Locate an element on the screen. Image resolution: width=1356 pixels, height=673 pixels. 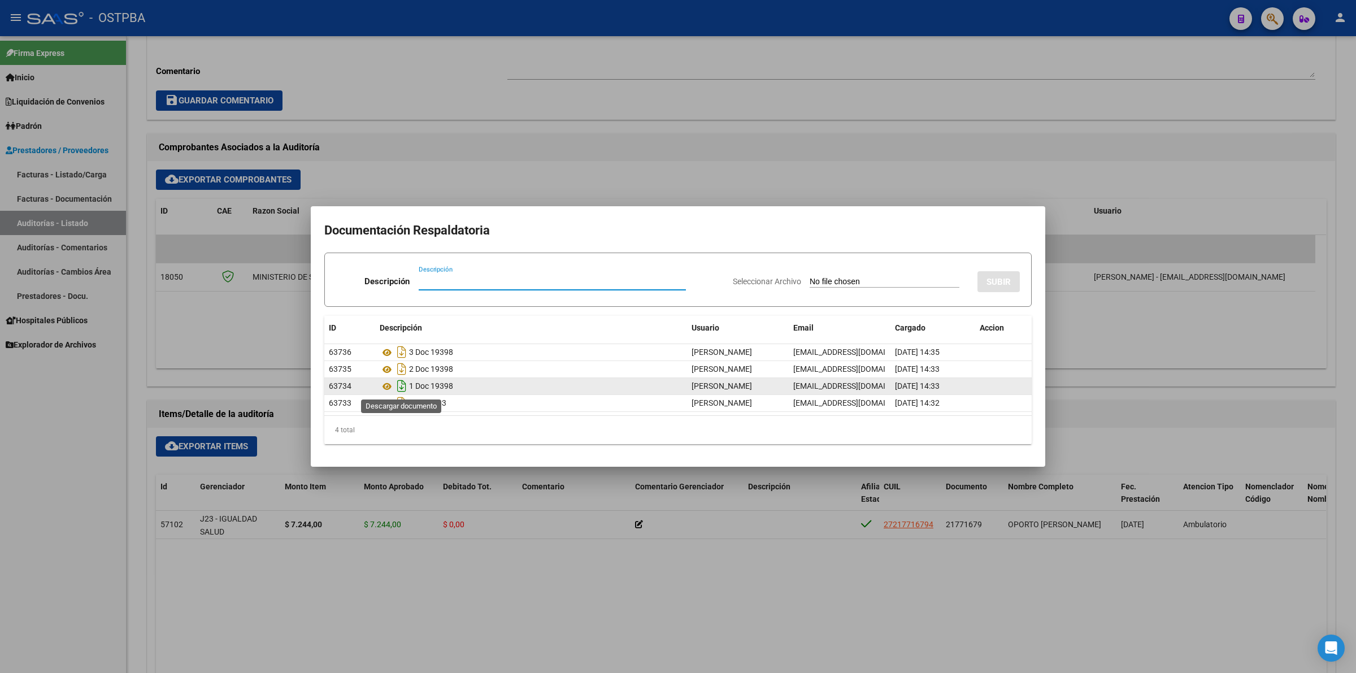
span: 63735 is located at coordinates (340, 369).